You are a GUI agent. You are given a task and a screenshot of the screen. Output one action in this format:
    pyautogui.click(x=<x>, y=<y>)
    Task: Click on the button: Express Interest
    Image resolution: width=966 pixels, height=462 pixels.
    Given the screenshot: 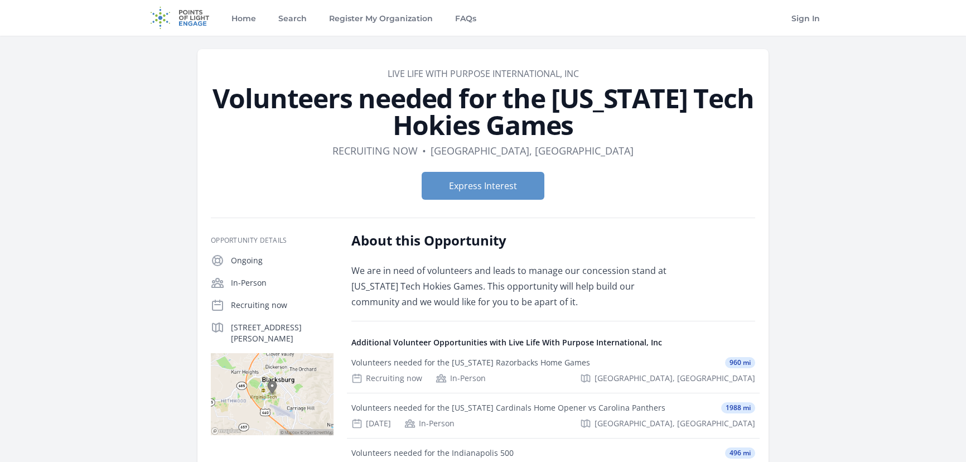 What is the action you would take?
    pyautogui.click(x=483, y=186)
    